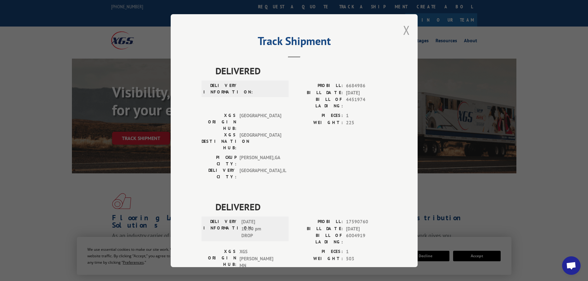 This screenshot has width=588, height=281. I want to click on div: Open chat, so click(572, 266).